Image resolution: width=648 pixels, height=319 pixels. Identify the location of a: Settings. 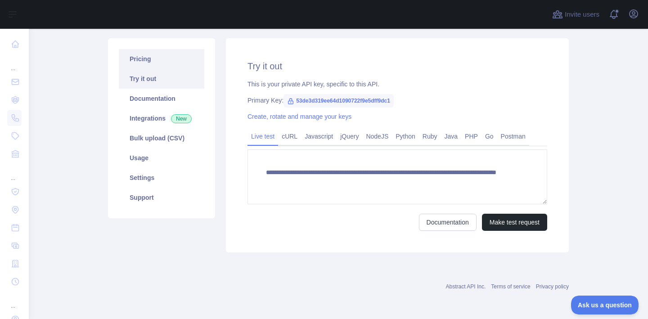
(162, 178).